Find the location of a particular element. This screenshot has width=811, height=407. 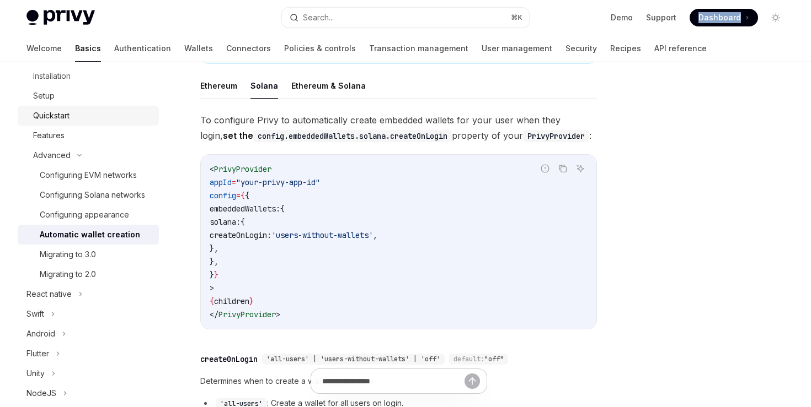

span: "your-privy-app-id" is located at coordinates (278, 183).